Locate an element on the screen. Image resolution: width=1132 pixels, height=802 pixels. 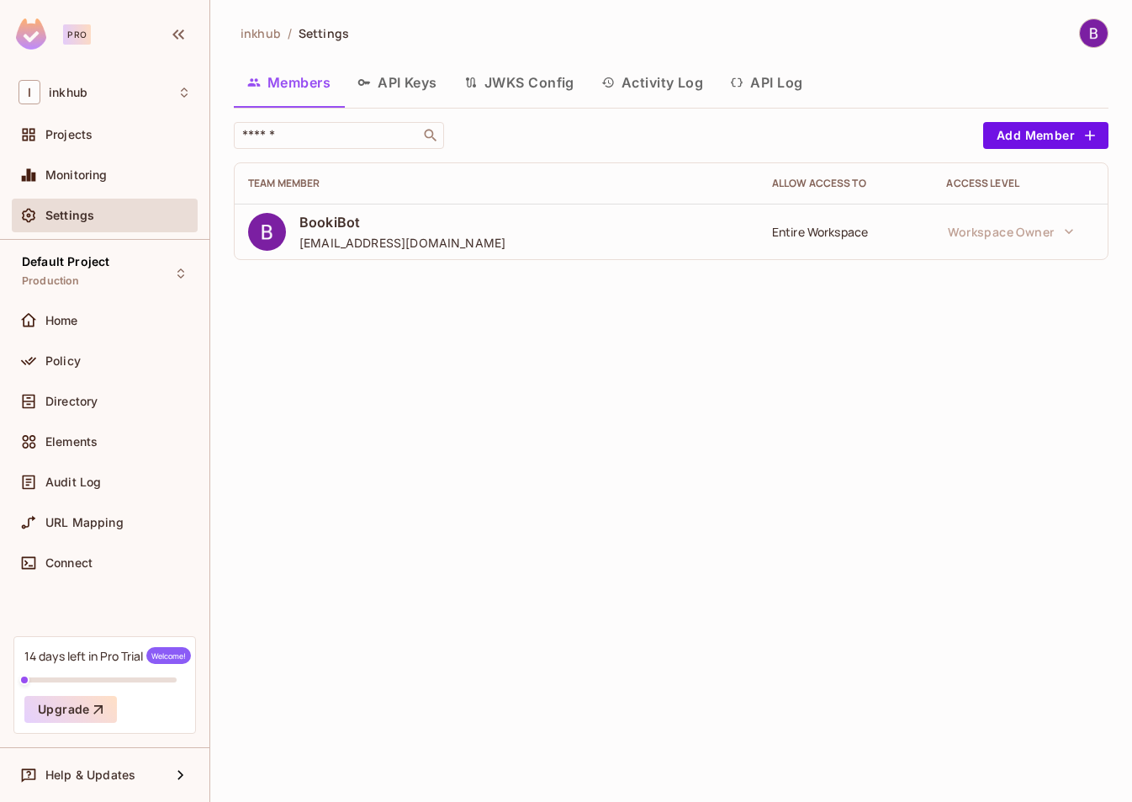
div: 14 days left in Pro Trial is located at coordinates (108, 655).